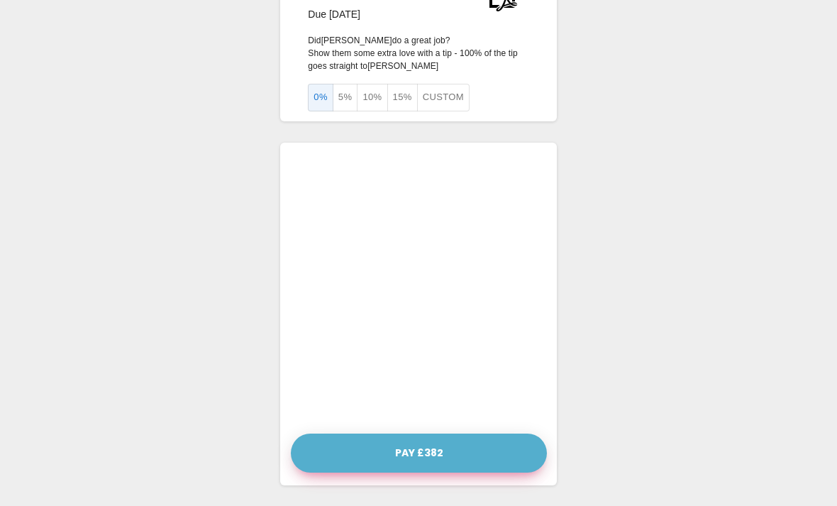  Describe the element at coordinates (419, 453) in the screenshot. I see `button: Pay £382` at that location.